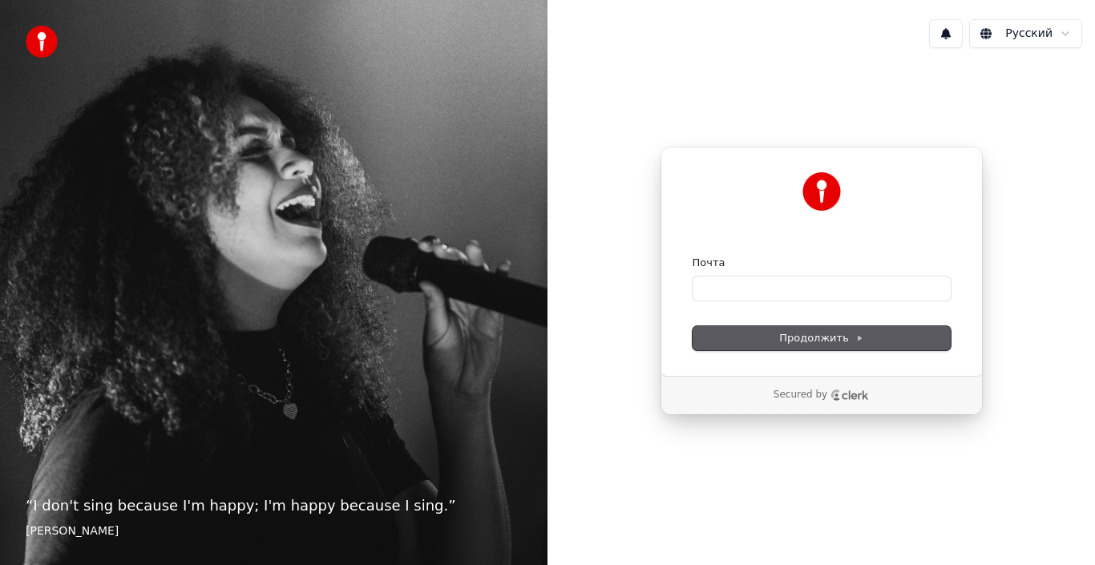 Image resolution: width=1095 pixels, height=565 pixels. What do you see at coordinates (850, 395) in the screenshot?
I see `a: Clerk logo` at bounding box center [850, 395].